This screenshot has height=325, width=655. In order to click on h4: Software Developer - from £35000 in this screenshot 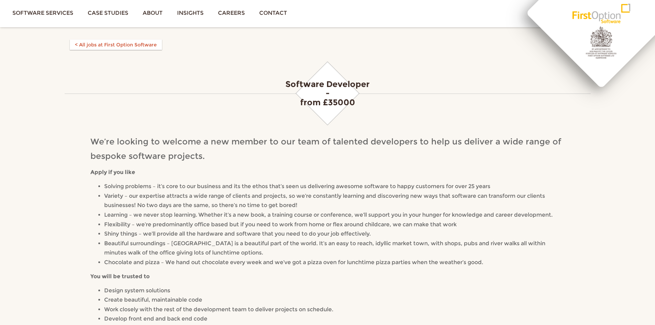, I will do `click(328, 93)`.